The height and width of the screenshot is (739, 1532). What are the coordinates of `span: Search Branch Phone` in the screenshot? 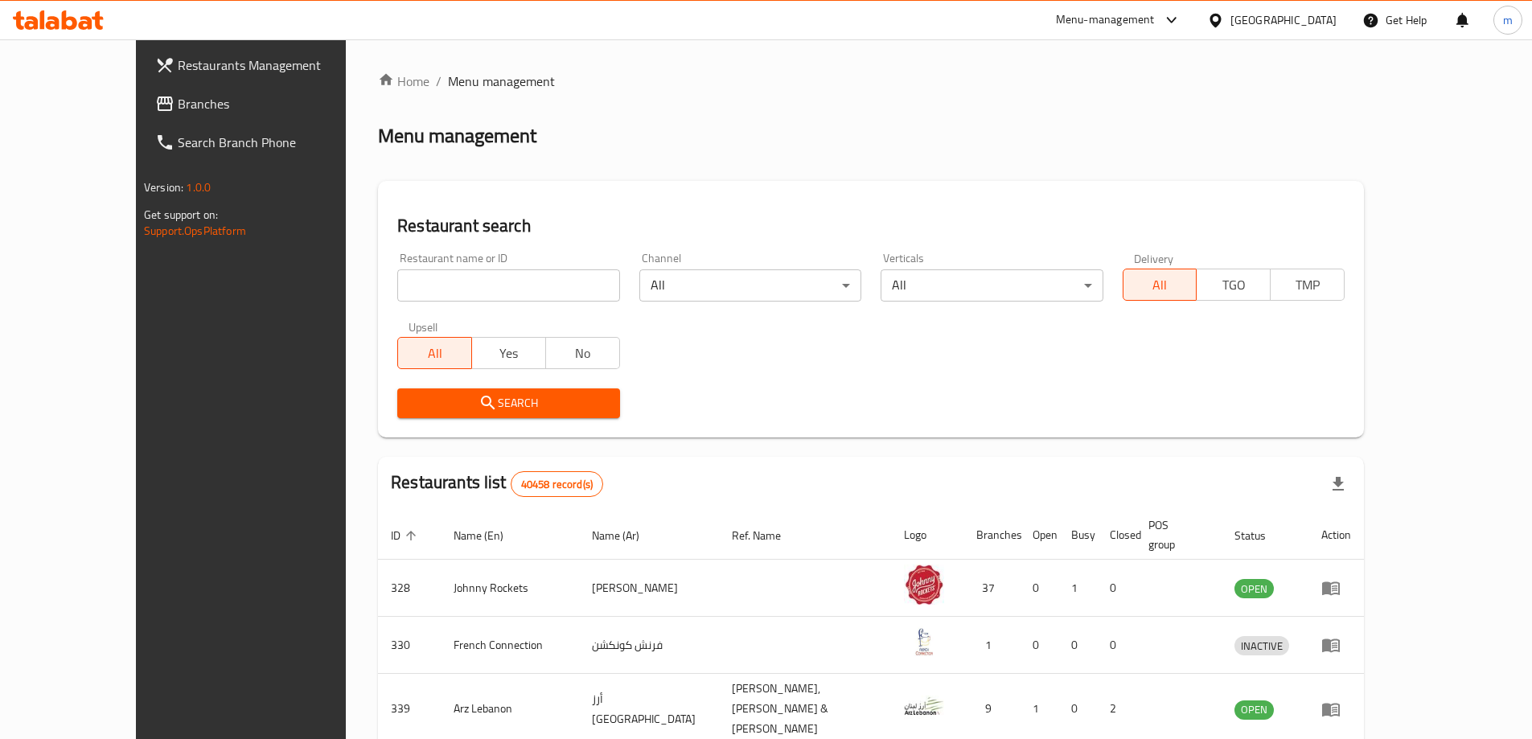 It's located at (278, 142).